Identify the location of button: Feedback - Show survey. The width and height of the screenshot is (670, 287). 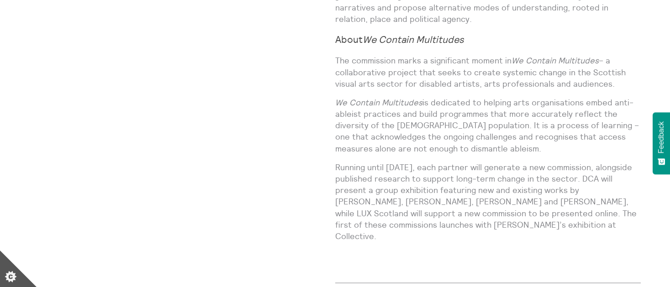
(661, 143).